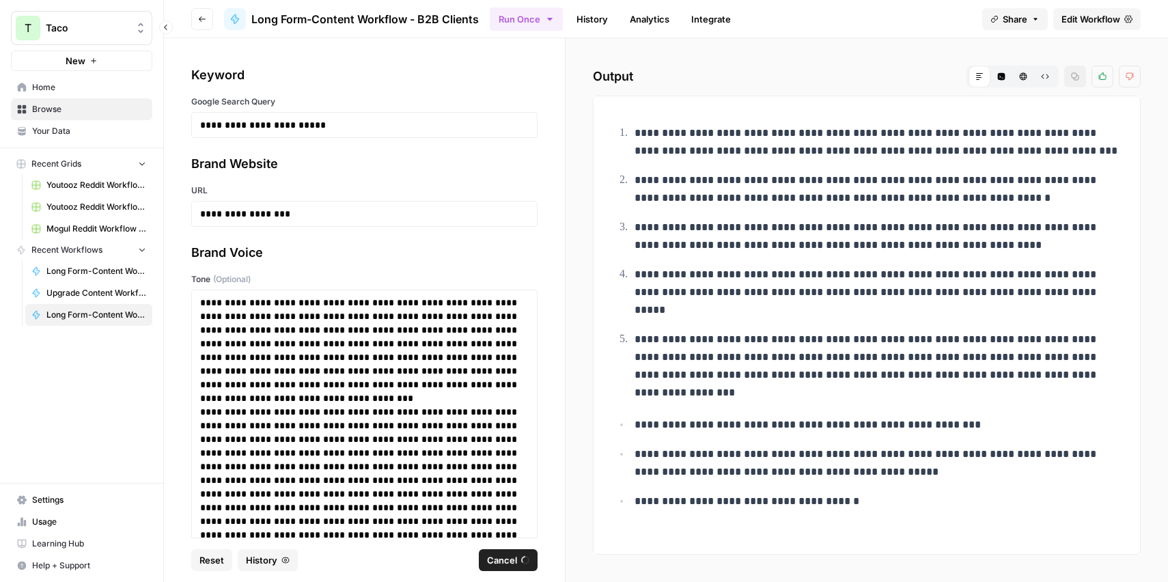 The image size is (1168, 582). What do you see at coordinates (89, 544) in the screenshot?
I see `span: Learning Hub` at bounding box center [89, 544].